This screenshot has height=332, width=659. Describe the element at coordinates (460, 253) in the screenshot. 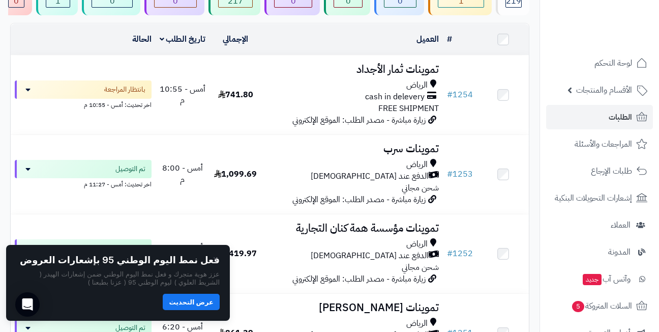

I see `a: #1252` at that location.